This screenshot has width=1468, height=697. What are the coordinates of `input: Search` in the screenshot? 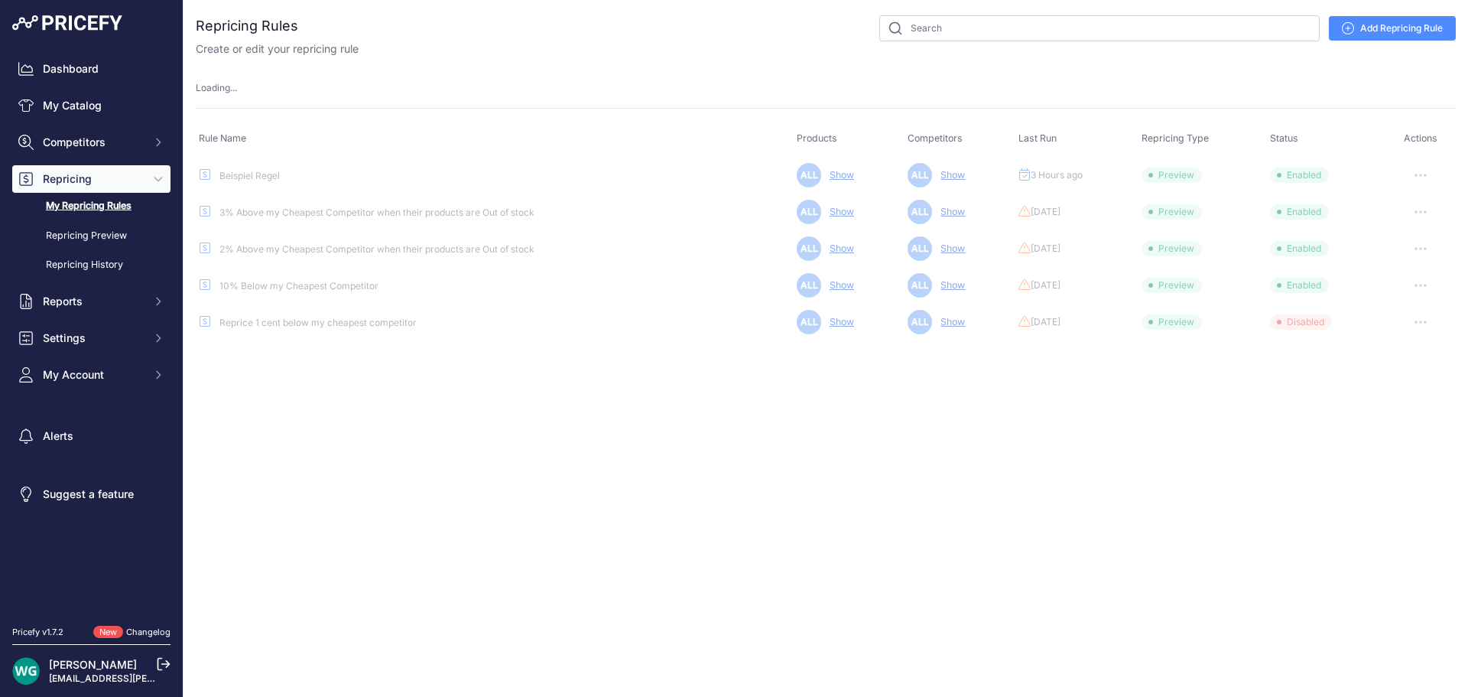 It's located at (1100, 28).